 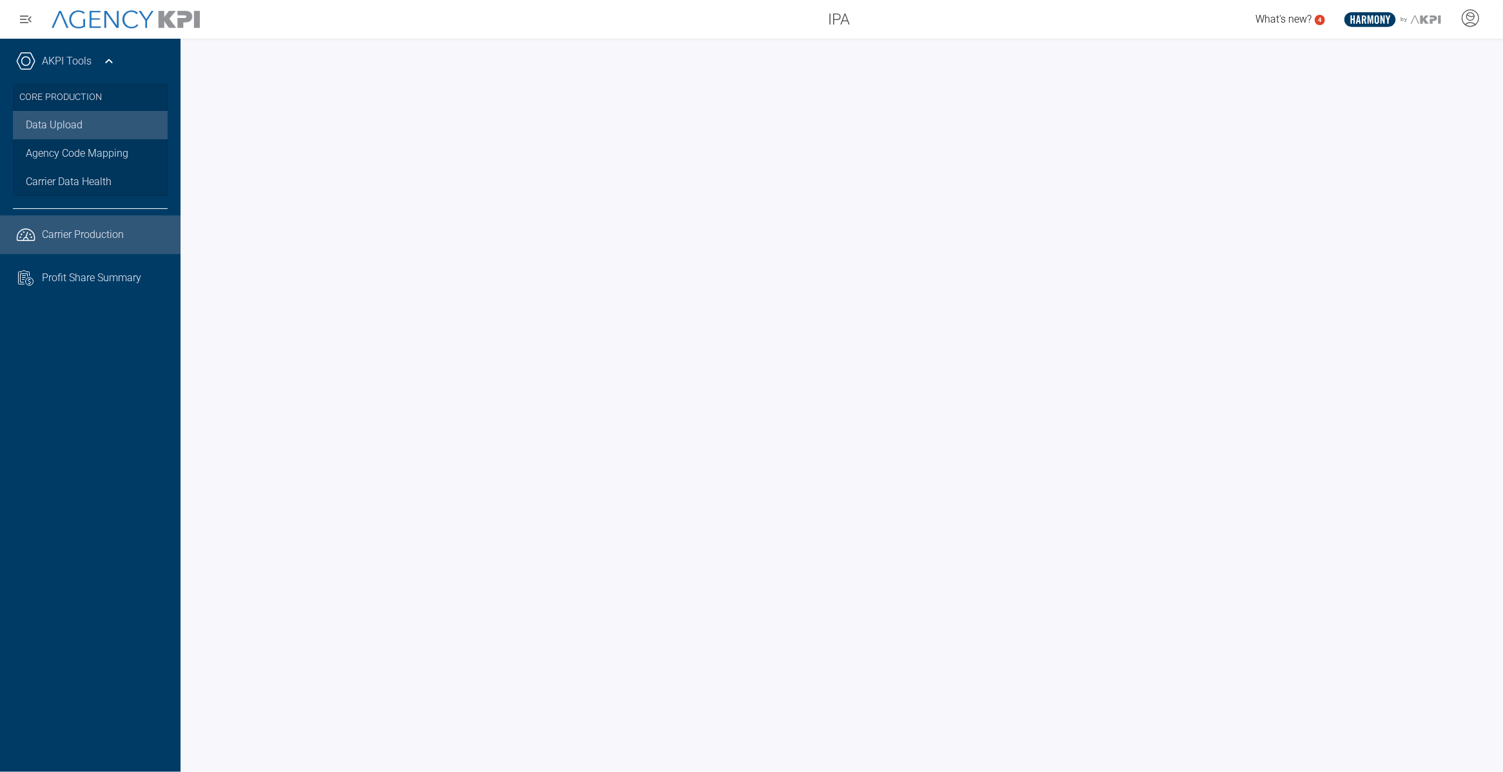 I want to click on a: Carrier Data Health, so click(x=90, y=182).